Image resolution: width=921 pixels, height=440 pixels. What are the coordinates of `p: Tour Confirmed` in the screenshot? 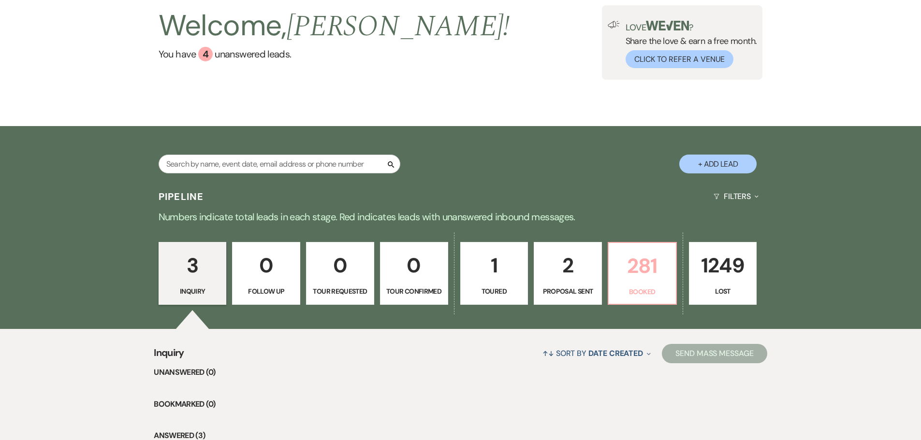 It's located at (414, 292).